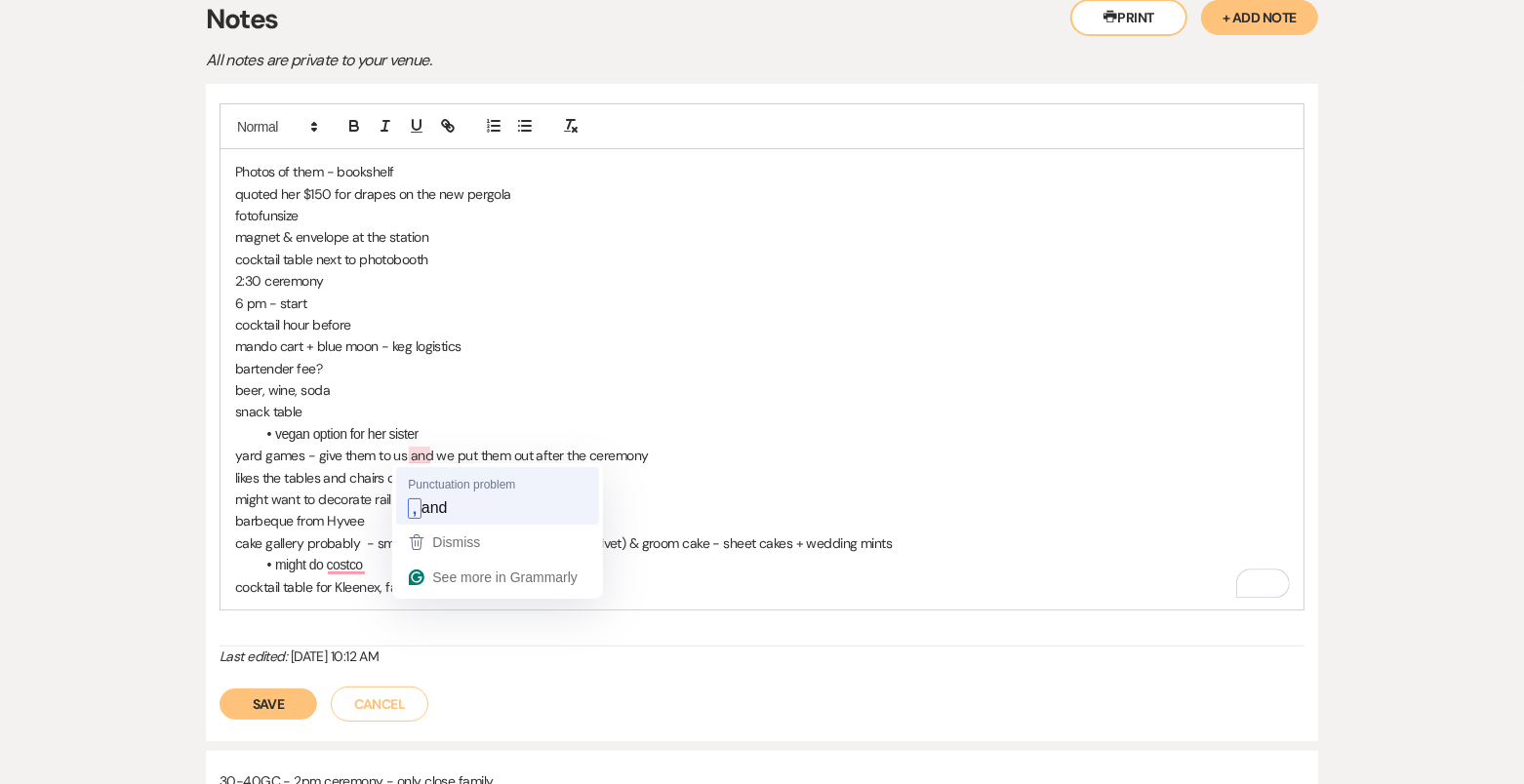 The height and width of the screenshot is (784, 1524). What do you see at coordinates (253, 656) in the screenshot?
I see `i: Last edited:` at bounding box center [253, 656].